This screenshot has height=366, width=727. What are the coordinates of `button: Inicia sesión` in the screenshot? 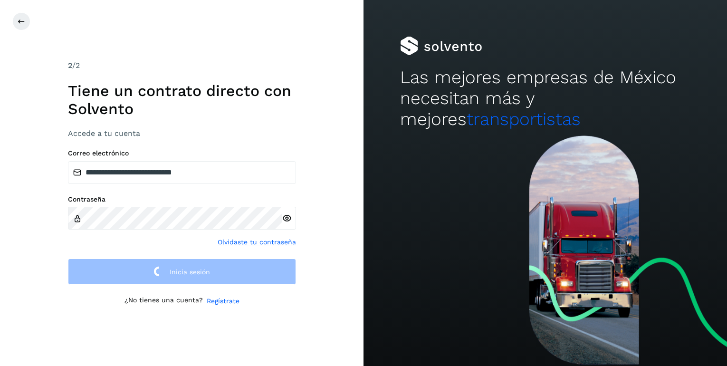 It's located at (182, 271).